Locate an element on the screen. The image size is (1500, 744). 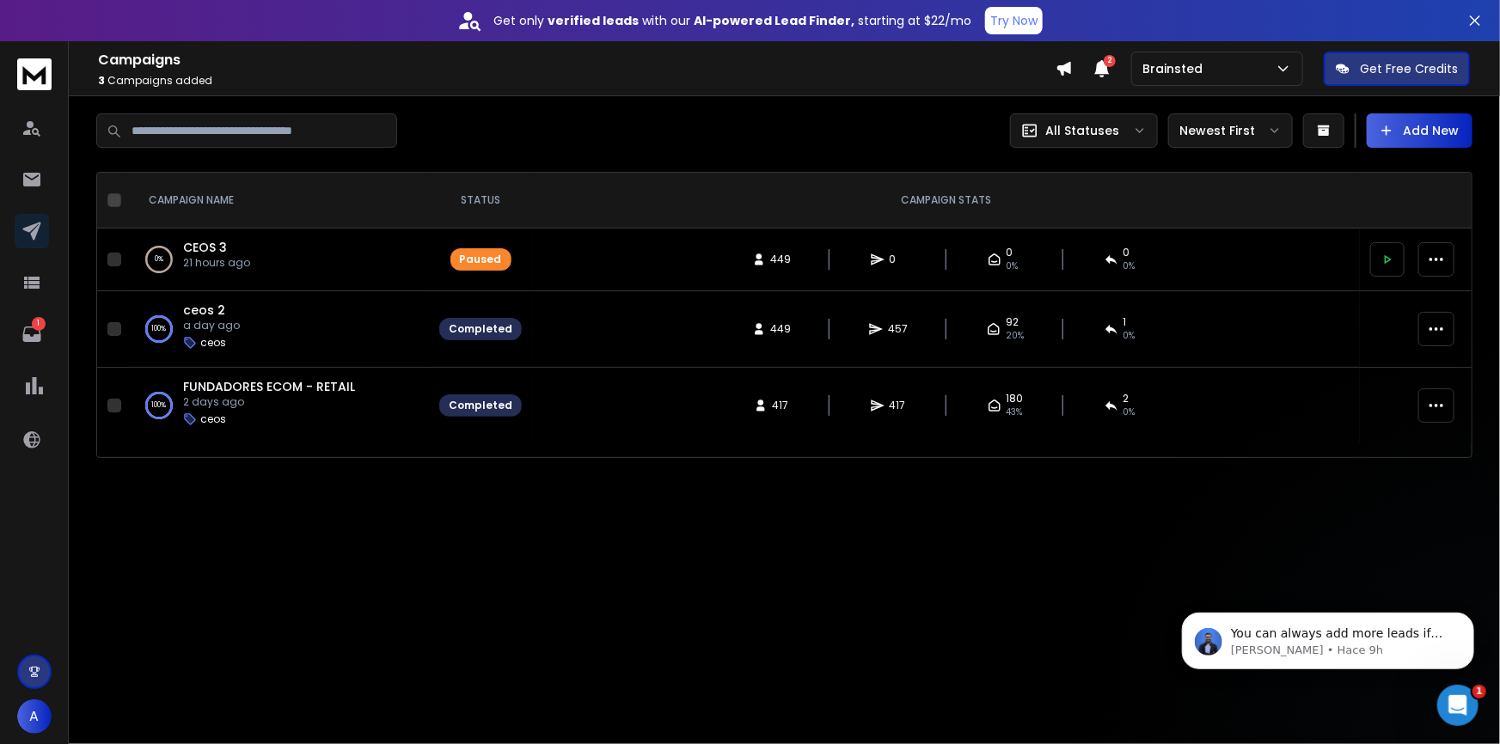
strong: AI-powered Lead Finder, is located at coordinates (773, 21).